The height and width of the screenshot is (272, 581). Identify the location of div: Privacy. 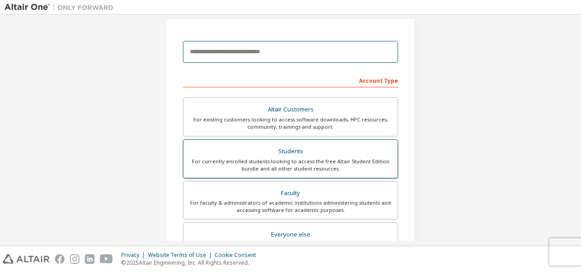
(134, 255).